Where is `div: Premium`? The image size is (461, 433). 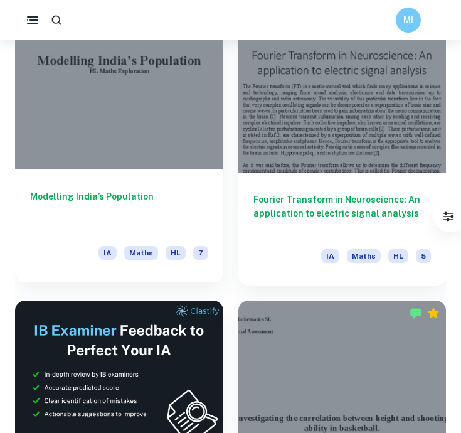
div: Premium is located at coordinates (433, 313).